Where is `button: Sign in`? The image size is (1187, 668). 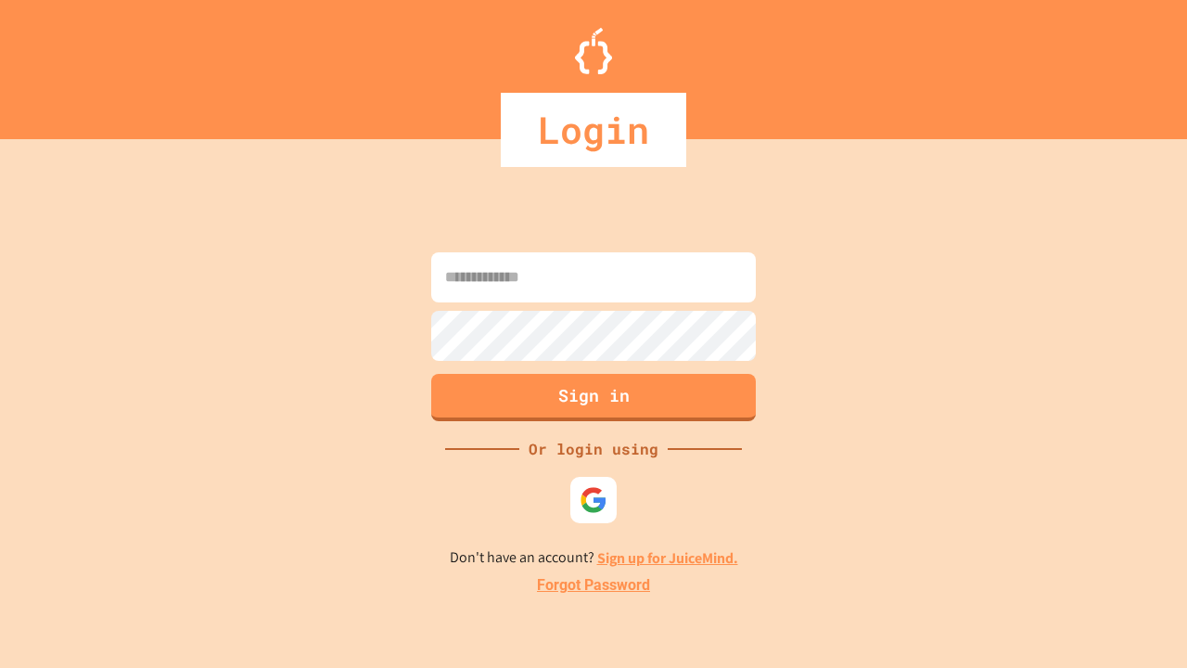
button: Sign in is located at coordinates (593, 397).